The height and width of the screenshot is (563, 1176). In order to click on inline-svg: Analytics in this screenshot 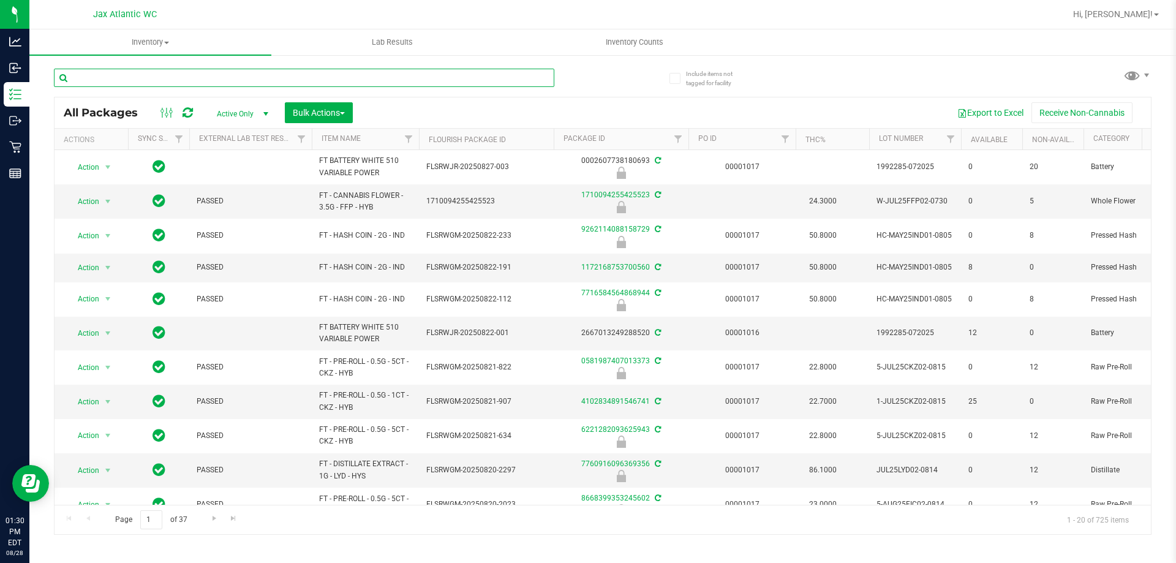, I will do `click(15, 42)`.